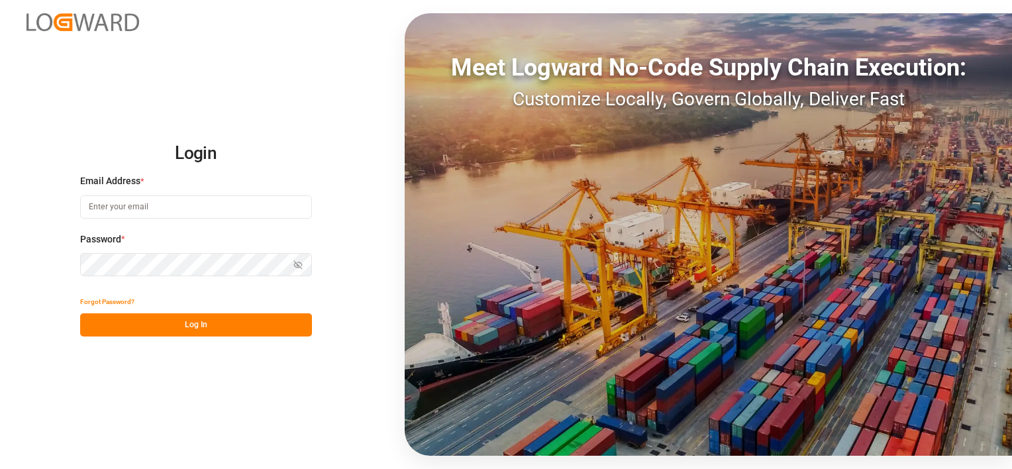 The image size is (1012, 469). What do you see at coordinates (196, 324) in the screenshot?
I see `button: Log In` at bounding box center [196, 324].